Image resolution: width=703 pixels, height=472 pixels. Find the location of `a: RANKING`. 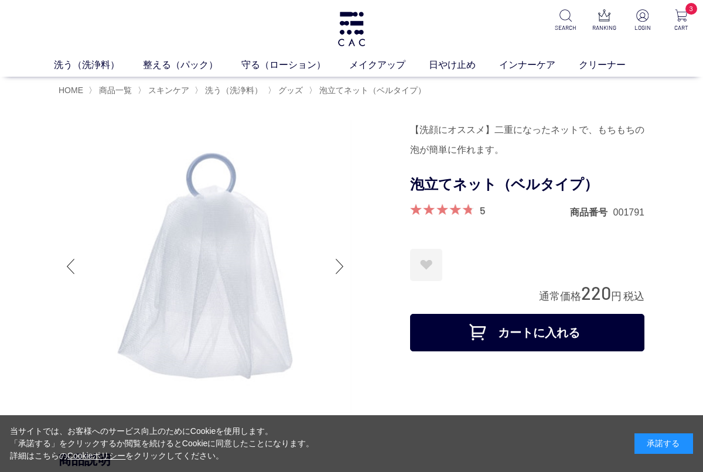

a: RANKING is located at coordinates (604, 21).